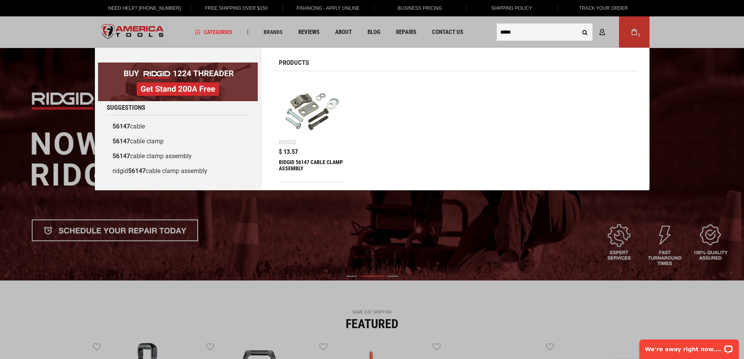 Image resolution: width=744 pixels, height=359 pixels. I want to click on p: We're away right now. Please check back later!, so click(50, 15).